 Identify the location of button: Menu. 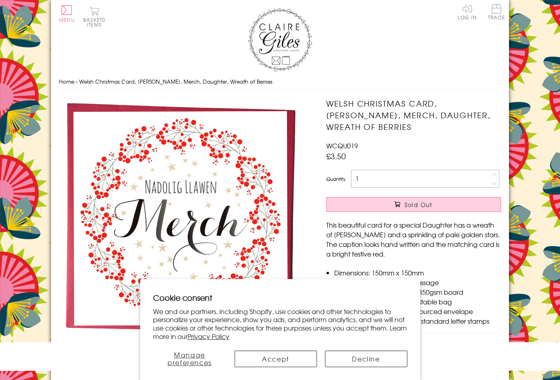
(67, 14).